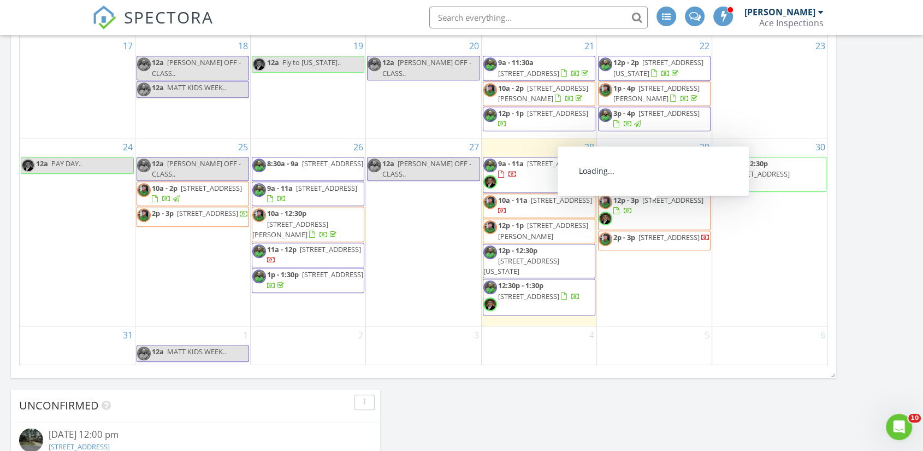  I want to click on div: Ace Inspections, so click(791, 23).